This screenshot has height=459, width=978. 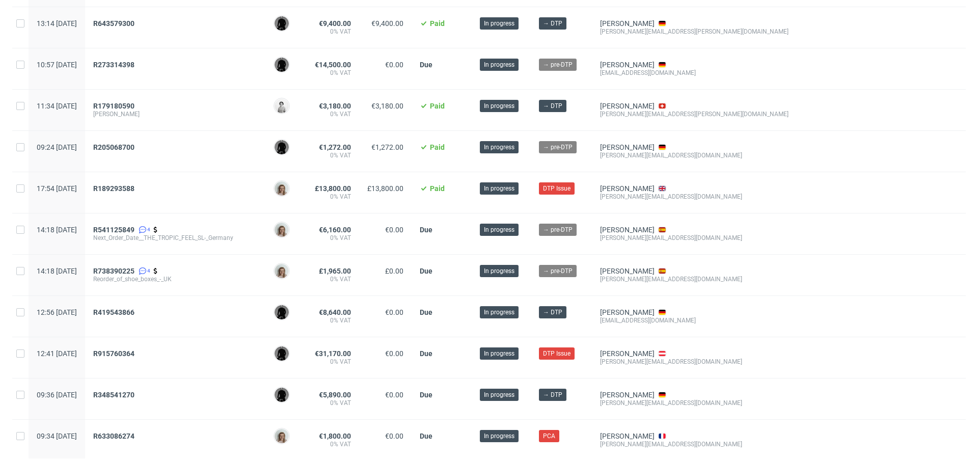 I want to click on a: R738390225, so click(x=115, y=271).